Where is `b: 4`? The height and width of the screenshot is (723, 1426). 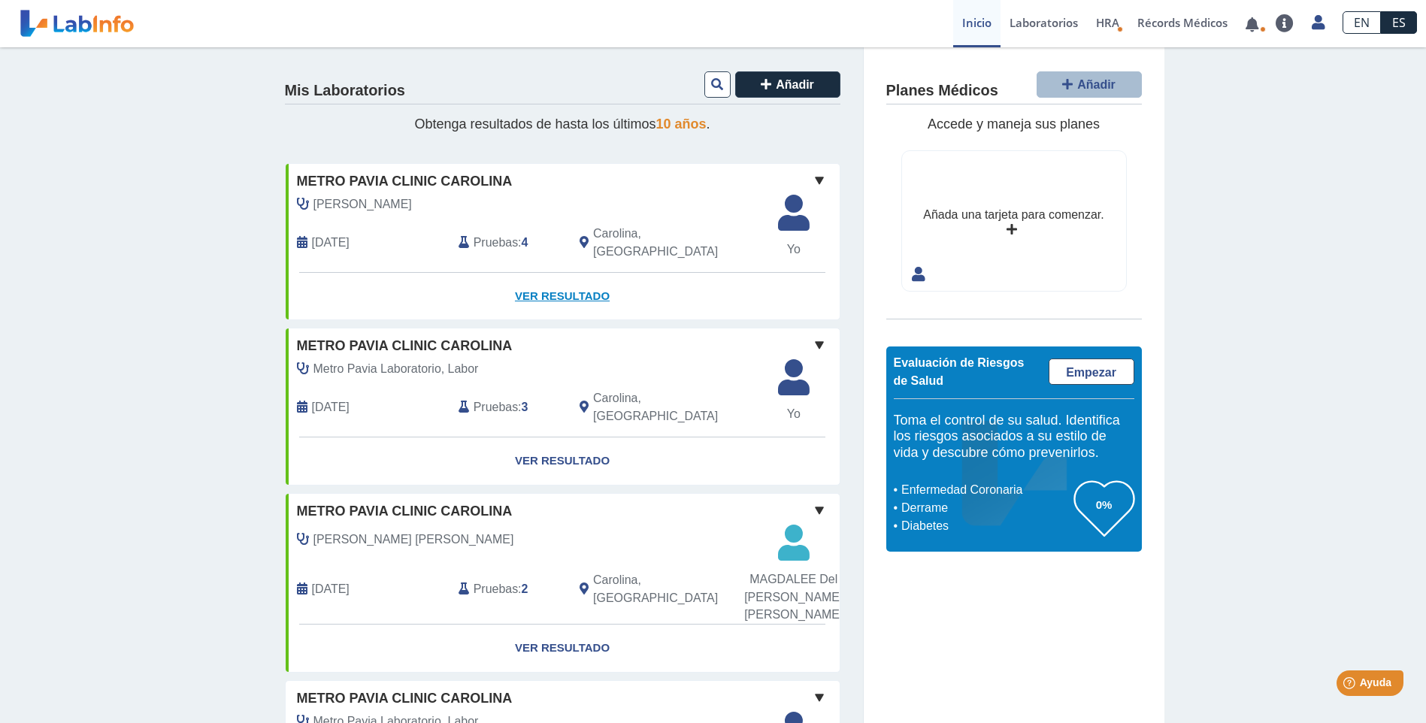 b: 4 is located at coordinates (525, 242).